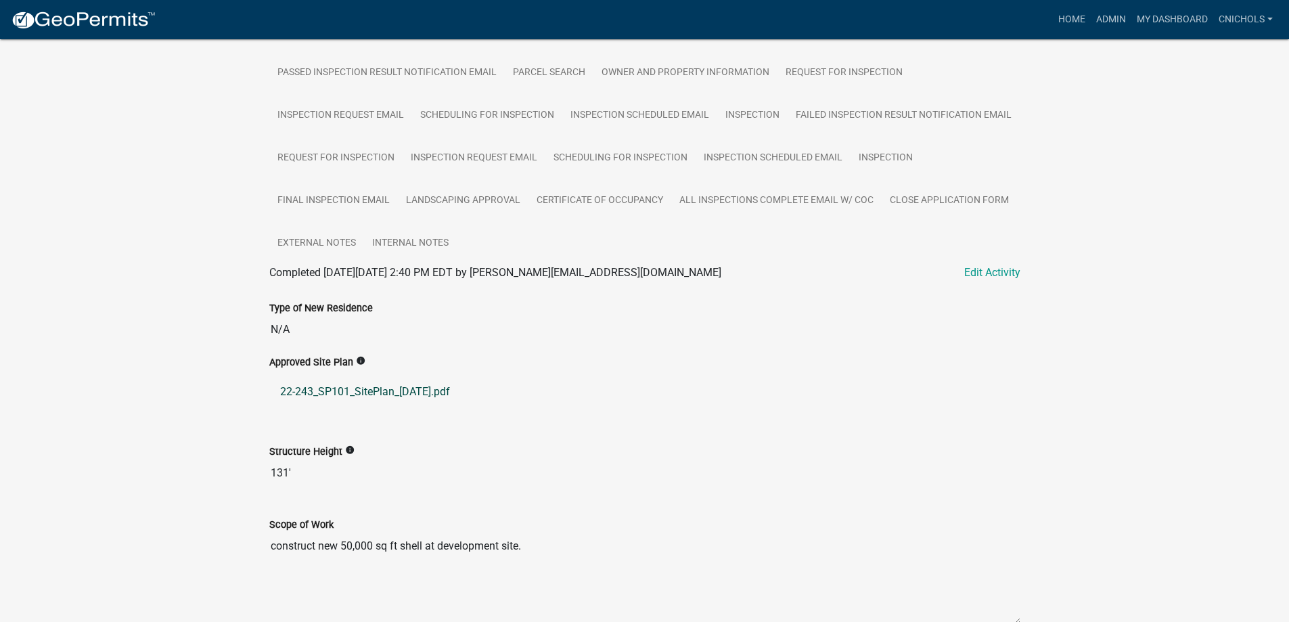  What do you see at coordinates (600, 201) in the screenshot?
I see `a: Certificate of Occupancy` at bounding box center [600, 201].